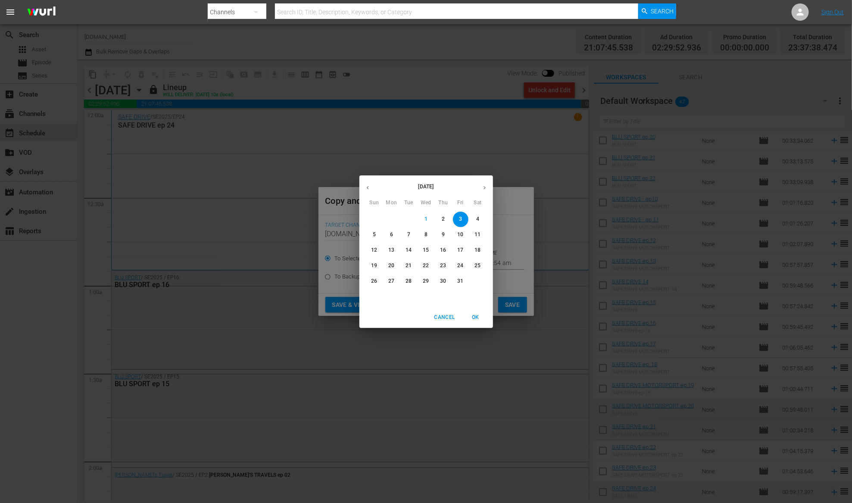 Image resolution: width=852 pixels, height=503 pixels. Describe the element at coordinates (391, 234) in the screenshot. I see `p: 6` at that location.